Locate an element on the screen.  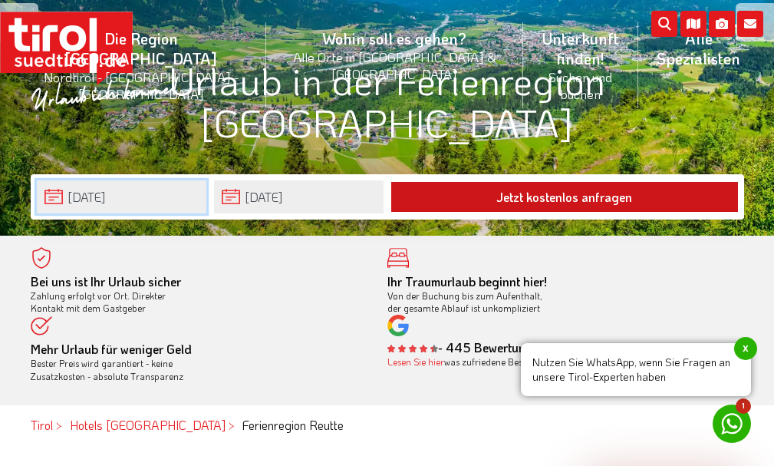
img: google is located at coordinates (398, 325).